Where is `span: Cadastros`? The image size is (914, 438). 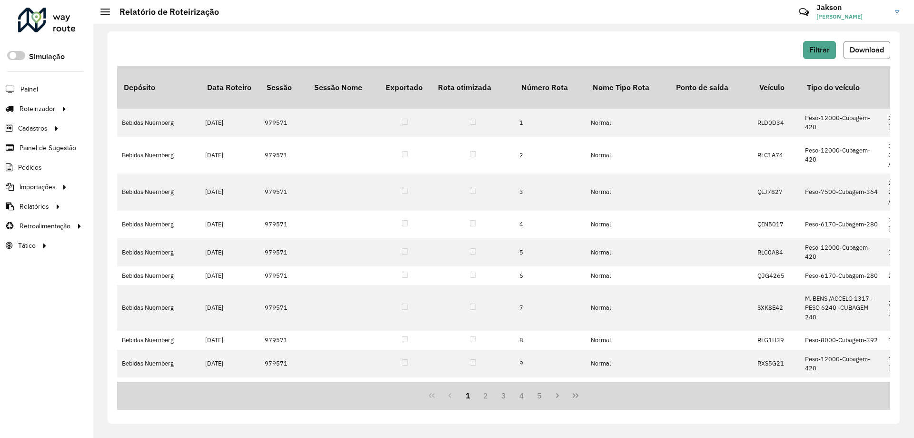
span: Cadastros is located at coordinates (33, 128).